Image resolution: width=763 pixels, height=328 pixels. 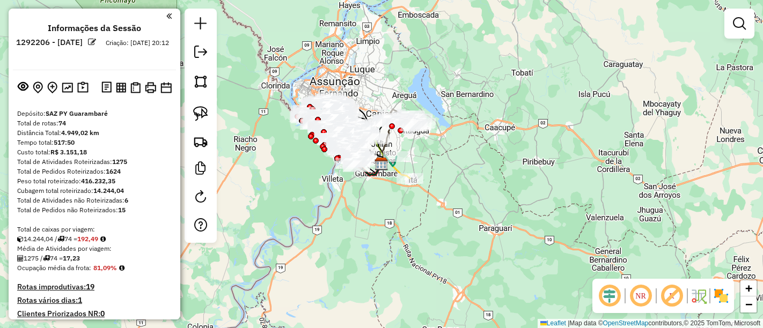 I want to click on span: Ocultar deslocamento, so click(x=610, y=296).